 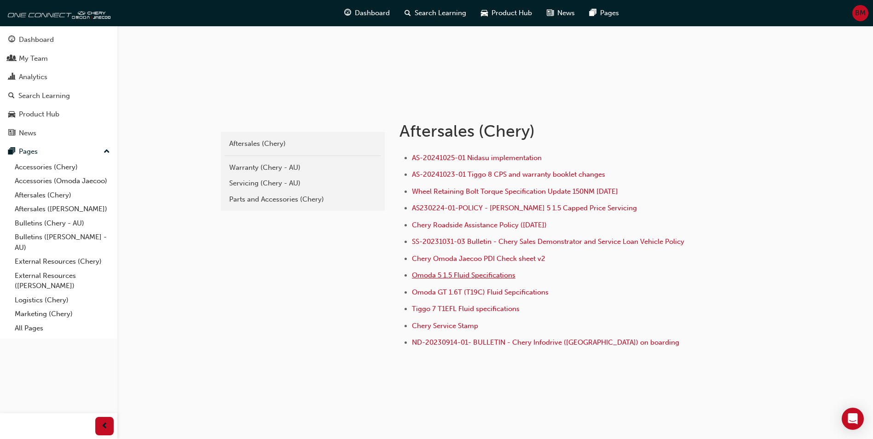 What do you see at coordinates (58, 86) in the screenshot?
I see `button: DashboardMy TeamAnalyticsSearch LearningProduct HubNews` at bounding box center [58, 86].